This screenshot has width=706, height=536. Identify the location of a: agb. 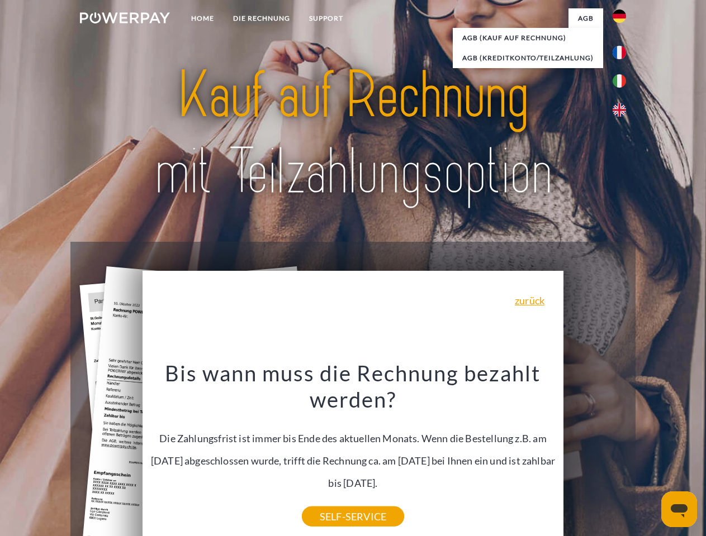
(585, 18).